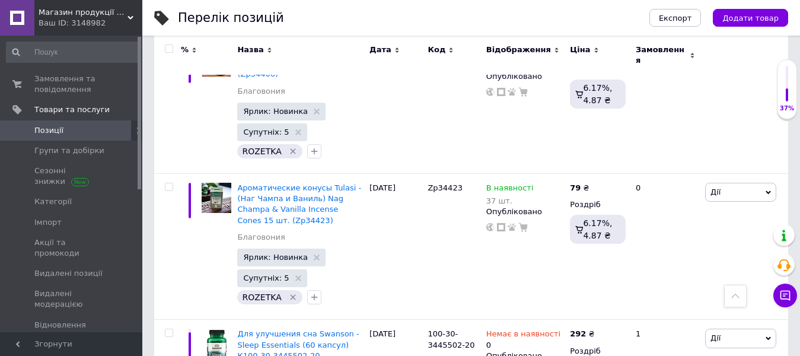 The width and height of the screenshot is (800, 356). Describe the element at coordinates (90, 23) in the screenshot. I see `div: Ваш ID: 3148982` at that location.